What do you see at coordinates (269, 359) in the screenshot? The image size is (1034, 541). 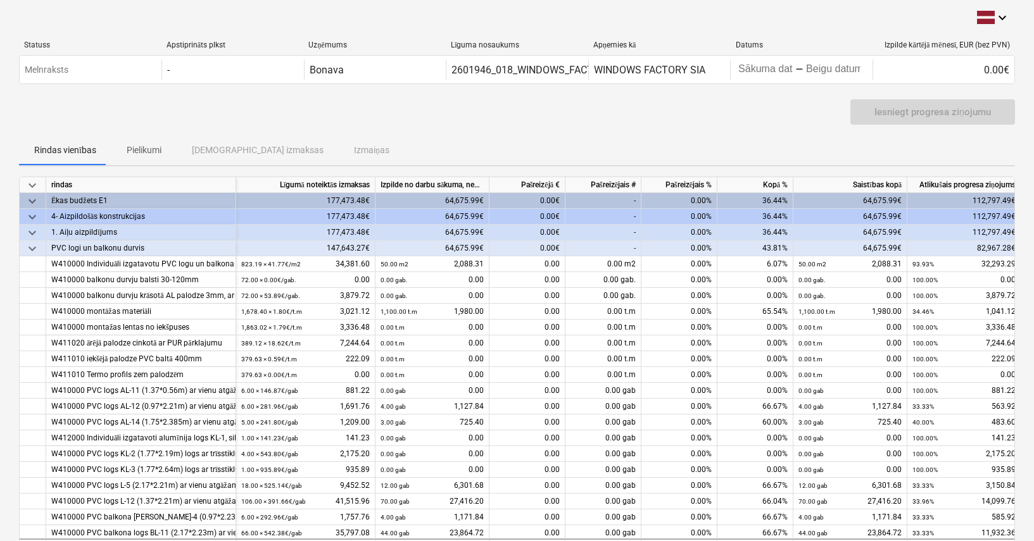 I see `small: 379.63 × 0.59€ / t.m` at bounding box center [269, 359].